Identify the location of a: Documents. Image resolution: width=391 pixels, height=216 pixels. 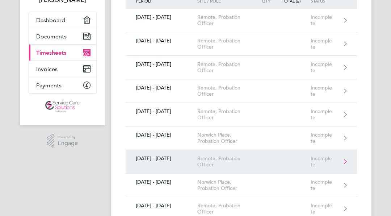
(63, 36).